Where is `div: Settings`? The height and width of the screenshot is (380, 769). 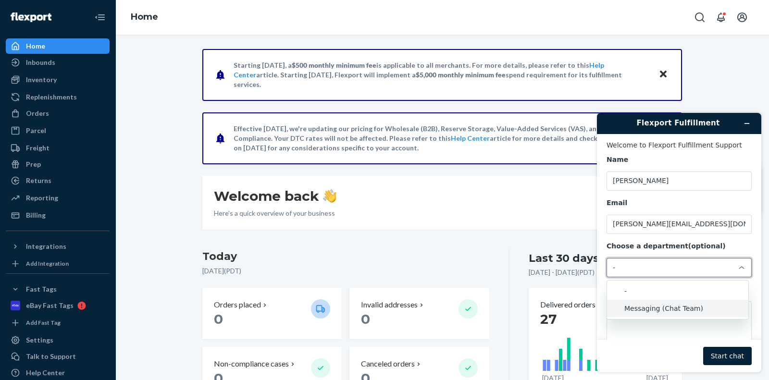 div: Settings is located at coordinates (39, 340).